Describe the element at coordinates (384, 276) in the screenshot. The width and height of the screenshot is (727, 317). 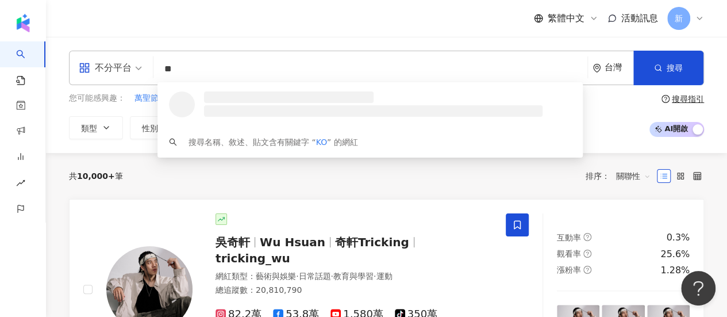
I see `span: 運動` at that location.